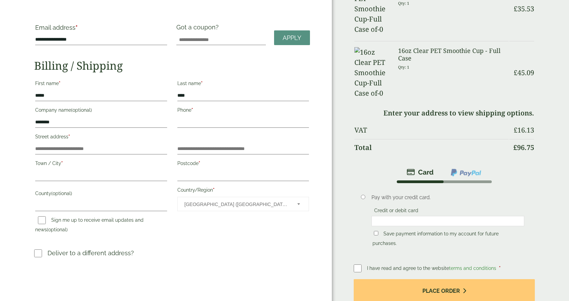 This screenshot has width=569, height=301. I want to click on label: Sign me up to receive email updates and news, so click(89, 226).